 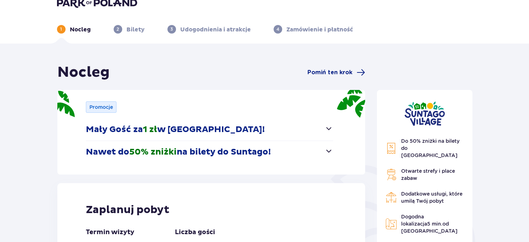 I want to click on p: 4, so click(x=278, y=29).